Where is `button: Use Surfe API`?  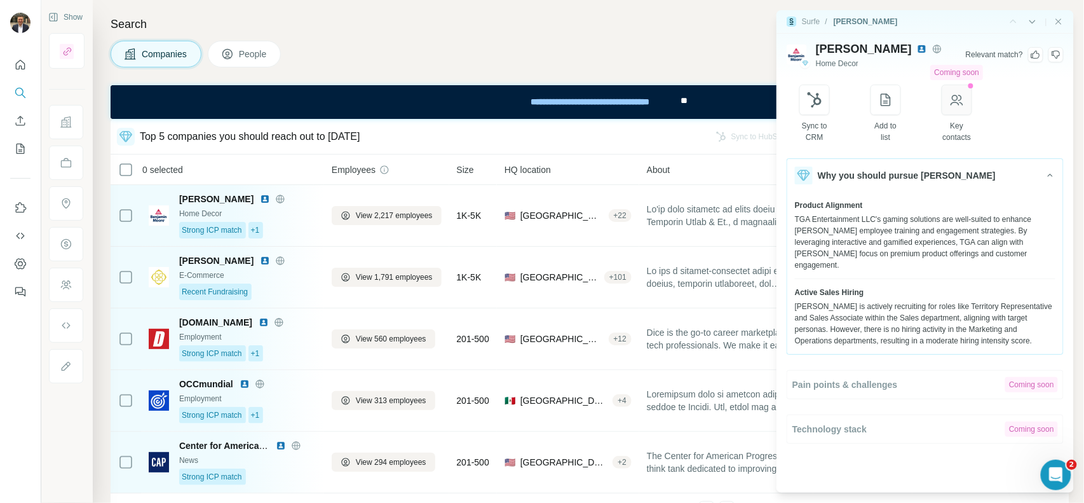
button: Use Surfe API is located at coordinates (20, 236).